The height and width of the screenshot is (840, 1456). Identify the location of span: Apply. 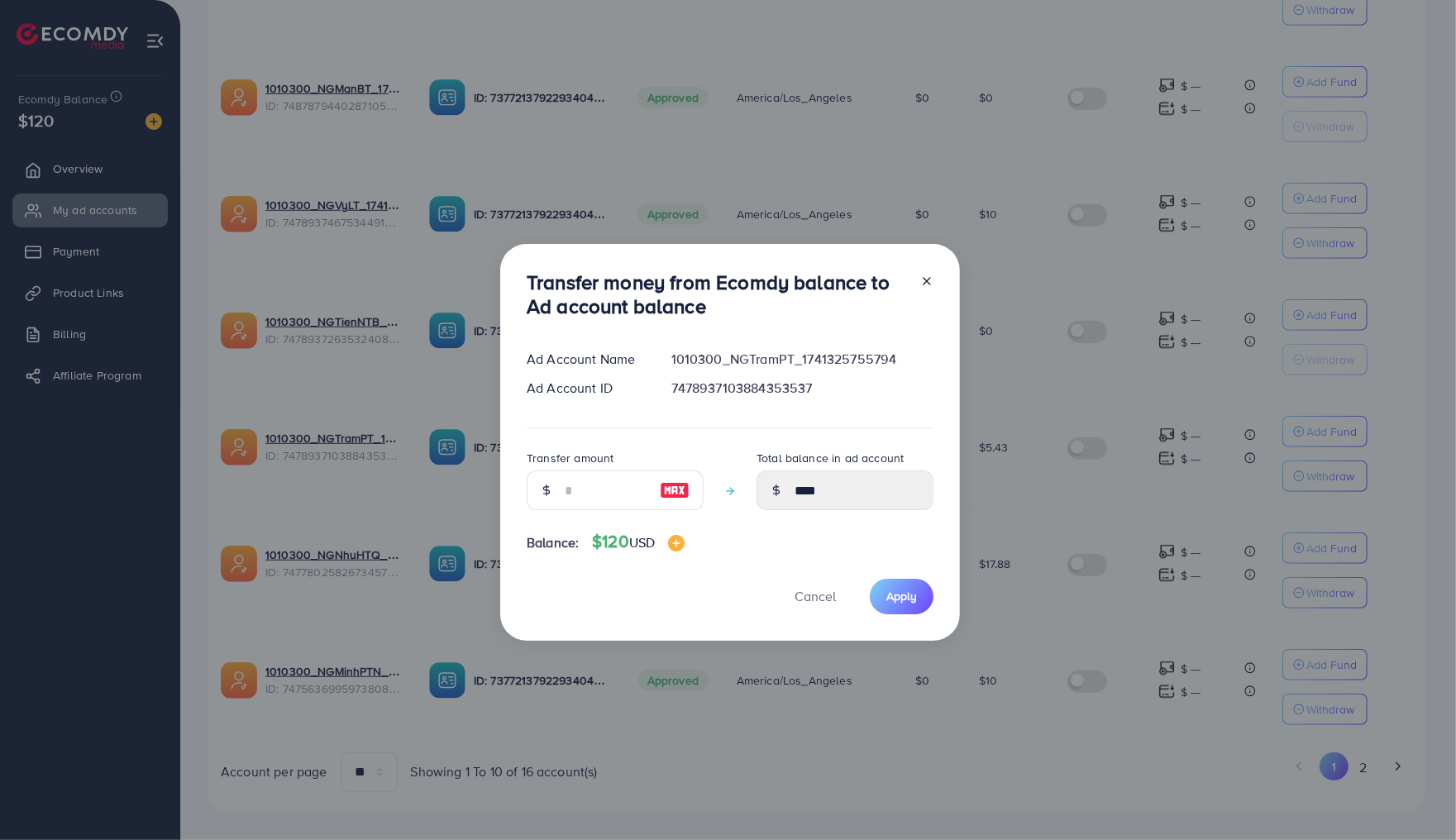
(901, 596).